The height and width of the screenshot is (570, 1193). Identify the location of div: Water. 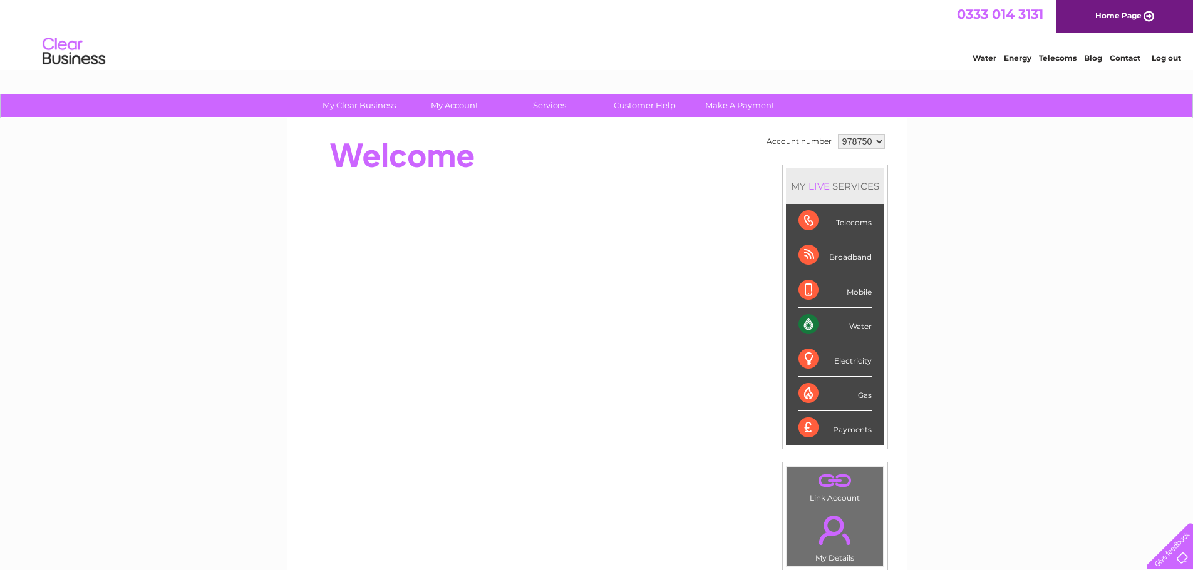
(835, 325).